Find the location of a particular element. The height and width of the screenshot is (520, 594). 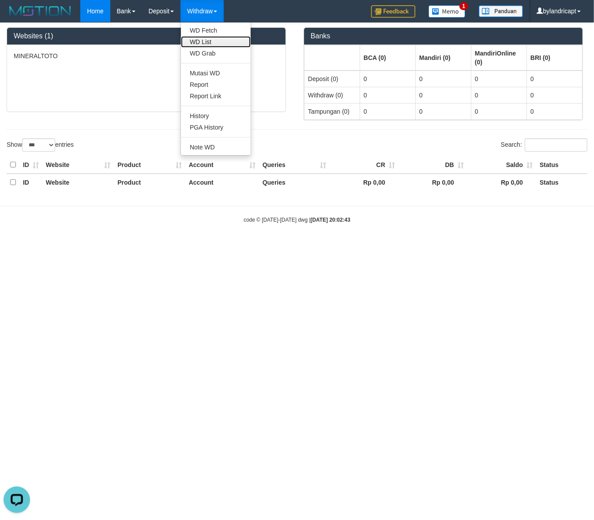

label: Show entries is located at coordinates (40, 145).